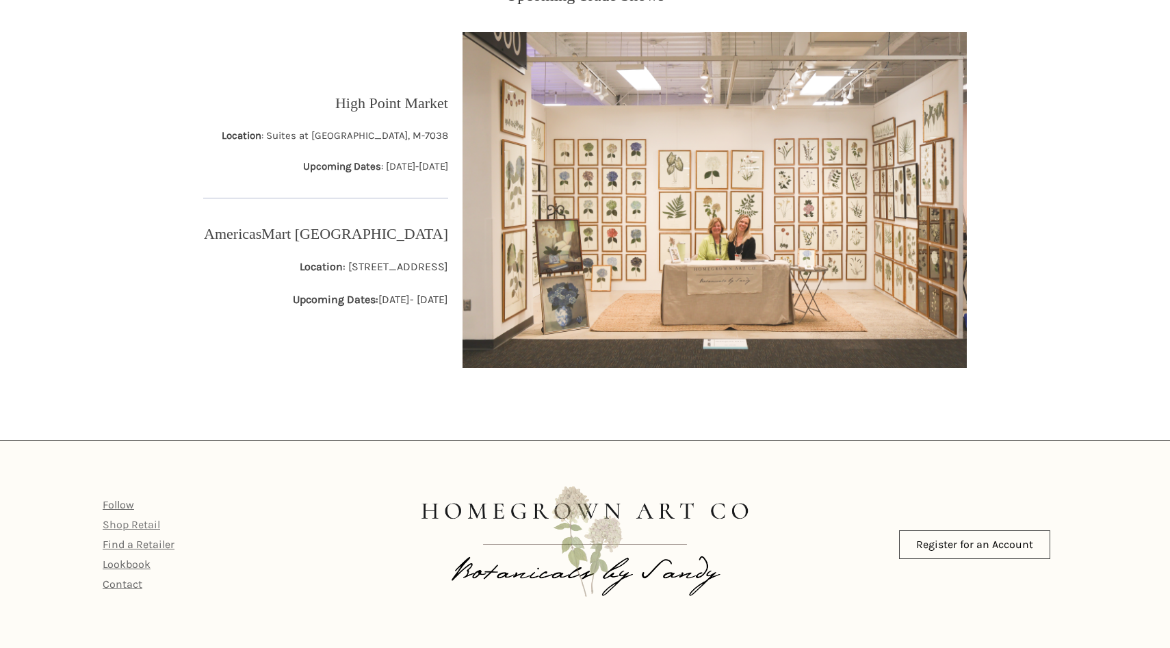 The image size is (1170, 648). Describe the element at coordinates (391, 103) in the screenshot. I see `p: High Point Market` at that location.